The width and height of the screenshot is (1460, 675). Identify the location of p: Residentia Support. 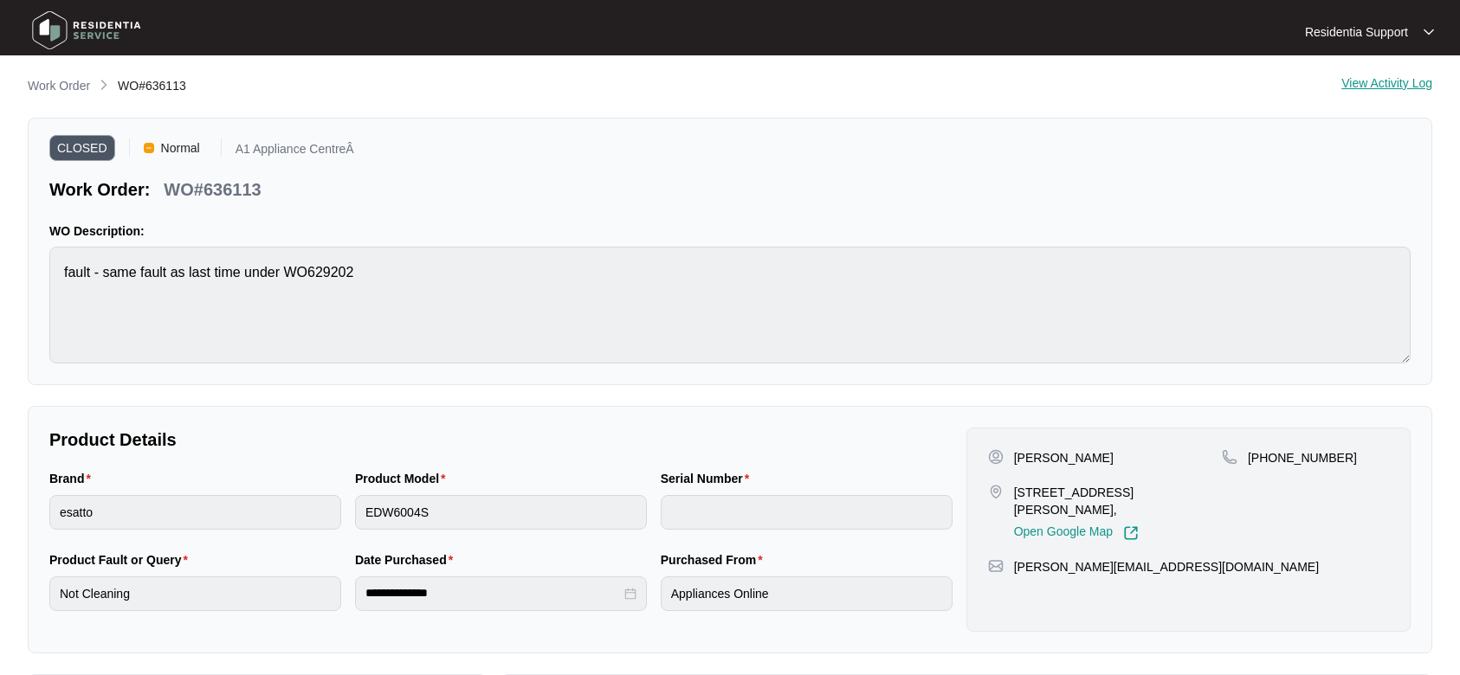
(1356, 32).